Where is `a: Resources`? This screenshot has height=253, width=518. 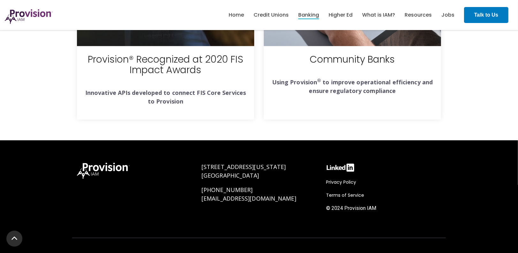 a: Resources is located at coordinates (418, 15).